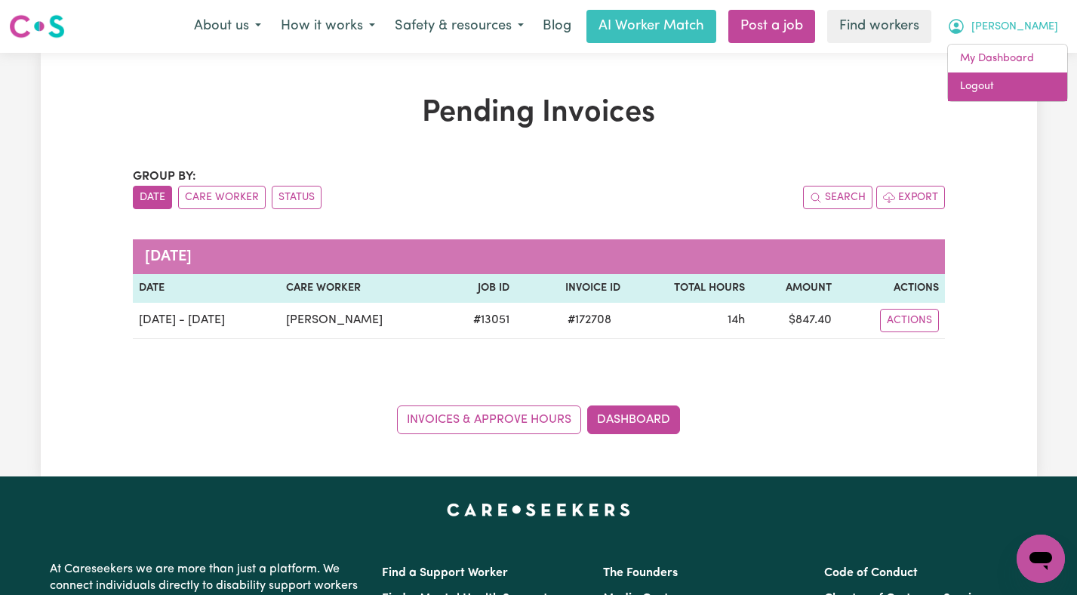 The image size is (1077, 595). I want to click on a: The Founders, so click(640, 573).